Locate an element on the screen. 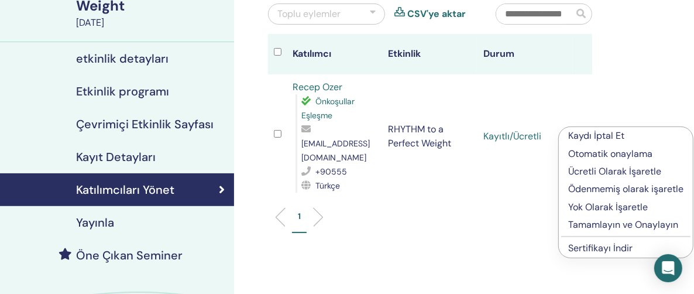  h4: etkinlik detayları is located at coordinates (122, 58).